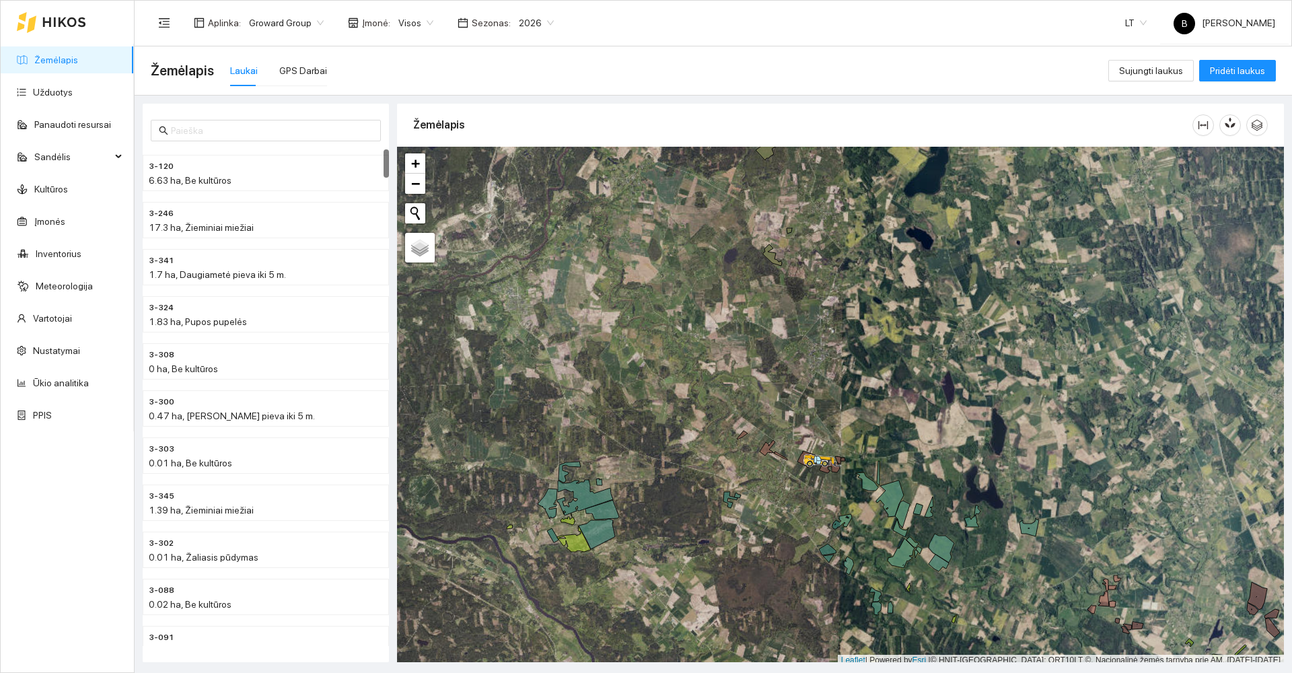 This screenshot has height=673, width=1292. Describe the element at coordinates (1238, 71) in the screenshot. I see `a: Pridėti laukus` at that location.